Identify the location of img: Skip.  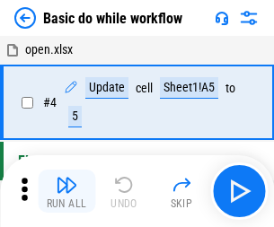
(181, 185).